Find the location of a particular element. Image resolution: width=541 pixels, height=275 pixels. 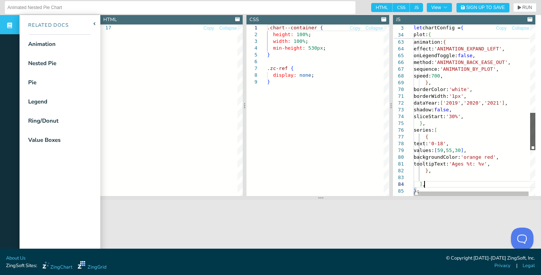

div: 2 is located at coordinates (252, 35).